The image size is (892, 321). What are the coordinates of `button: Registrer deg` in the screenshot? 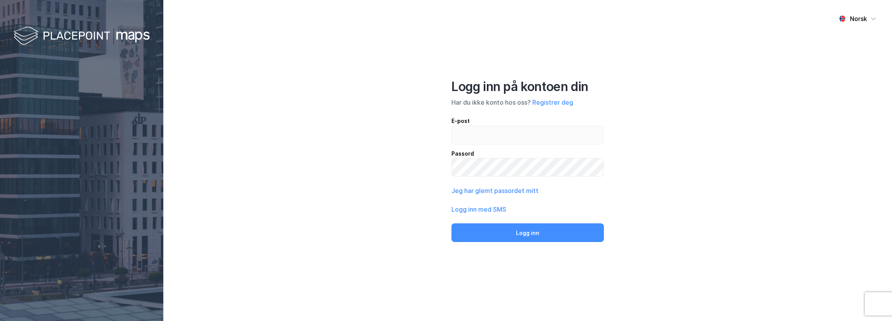 It's located at (552, 102).